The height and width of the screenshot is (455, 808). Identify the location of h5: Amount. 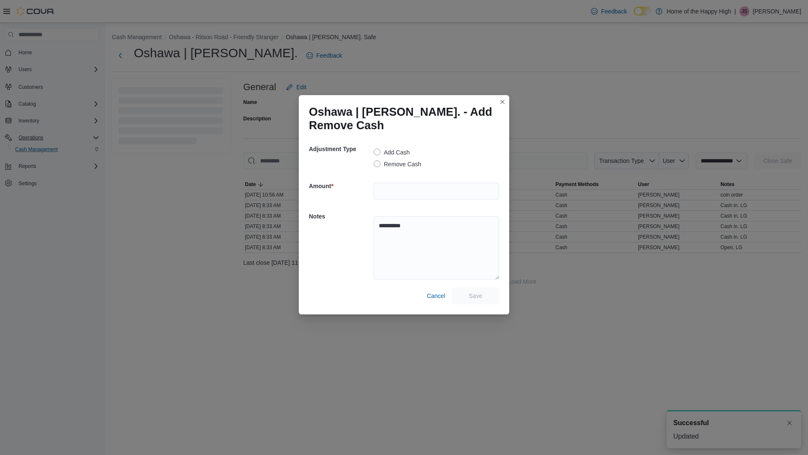
(341, 186).